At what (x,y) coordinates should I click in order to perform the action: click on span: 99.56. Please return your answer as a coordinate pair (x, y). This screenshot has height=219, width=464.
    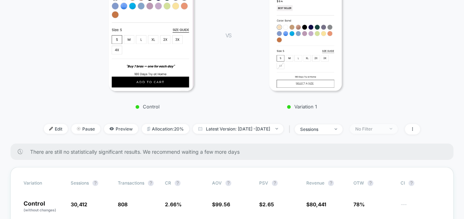
    Looking at the image, I should click on (223, 204).